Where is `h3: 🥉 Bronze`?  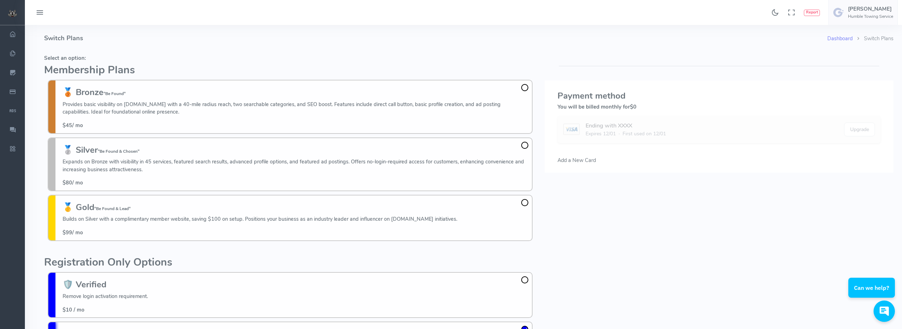 h3: 🥉 Bronze is located at coordinates (295, 92).